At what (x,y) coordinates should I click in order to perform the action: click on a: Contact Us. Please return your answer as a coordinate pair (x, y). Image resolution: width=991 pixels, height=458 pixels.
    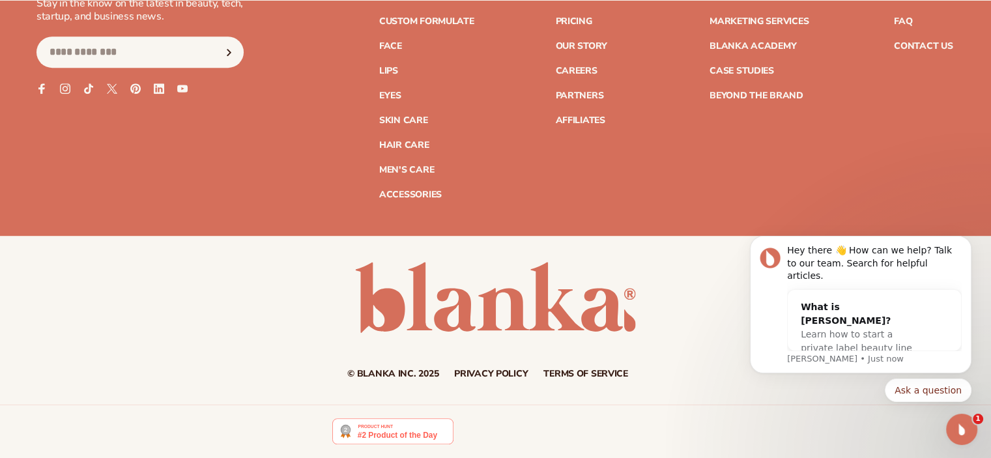
    Looking at the image, I should click on (924, 46).